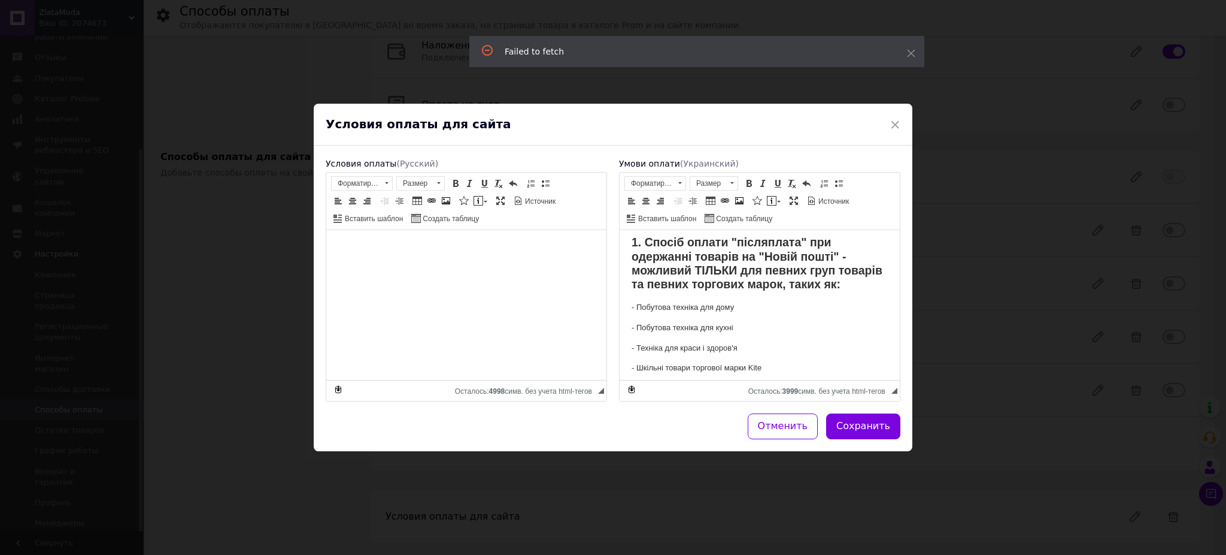  What do you see at coordinates (710, 163) in the screenshot?
I see `span: (Украинский)` at bounding box center [710, 163].